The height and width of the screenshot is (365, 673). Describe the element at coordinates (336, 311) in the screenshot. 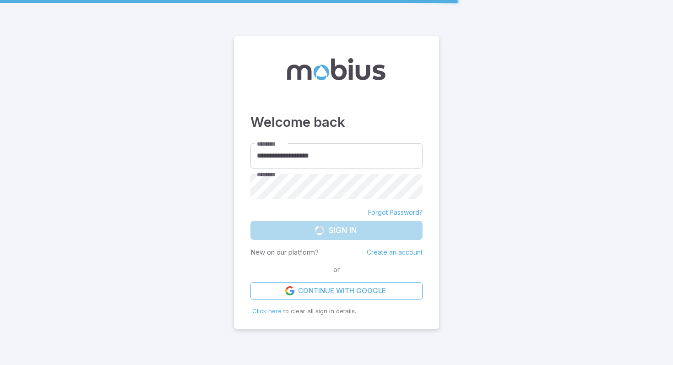

I see `p: to clear all sign in details.` at that location.